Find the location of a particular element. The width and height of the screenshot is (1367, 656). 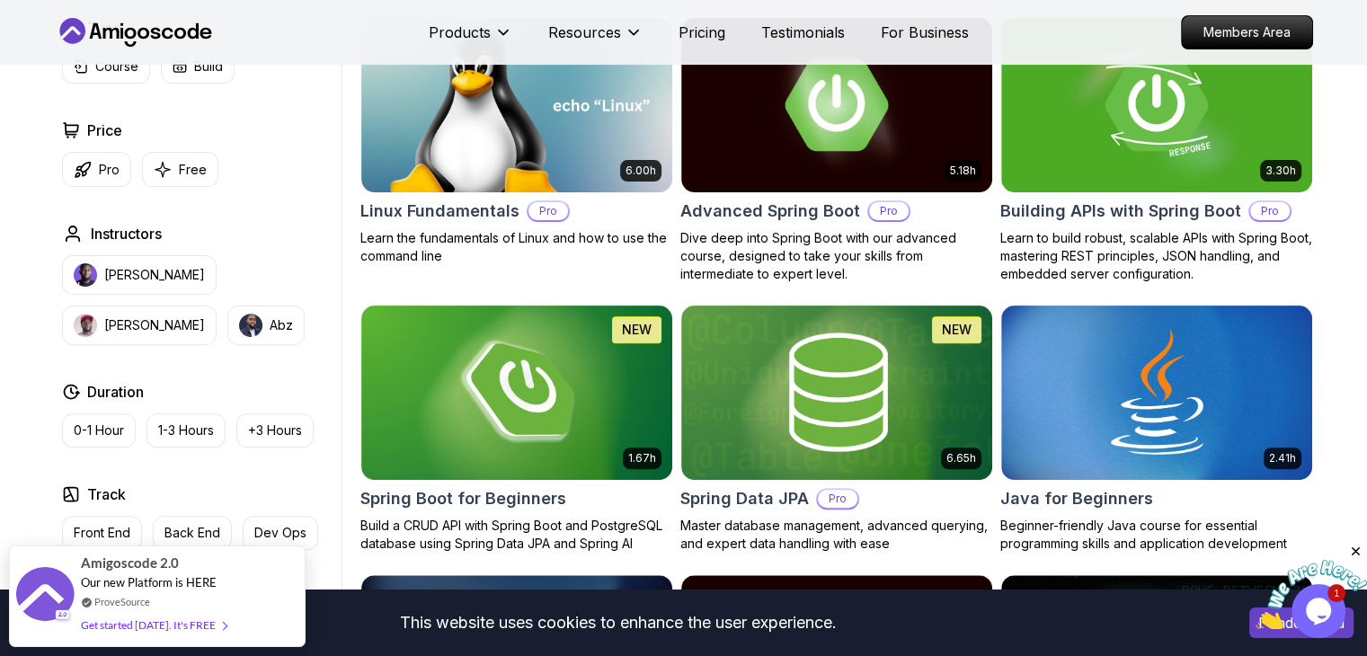

p: +3 Hours is located at coordinates (275, 431).